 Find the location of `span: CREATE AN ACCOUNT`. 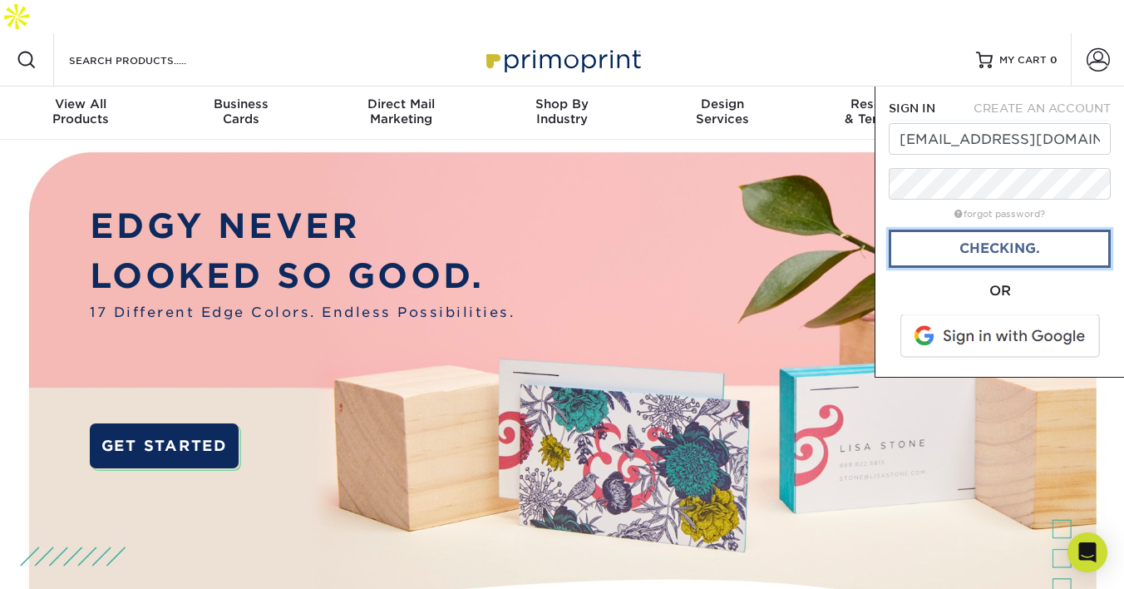

span: CREATE AN ACCOUNT is located at coordinates (1042, 108).